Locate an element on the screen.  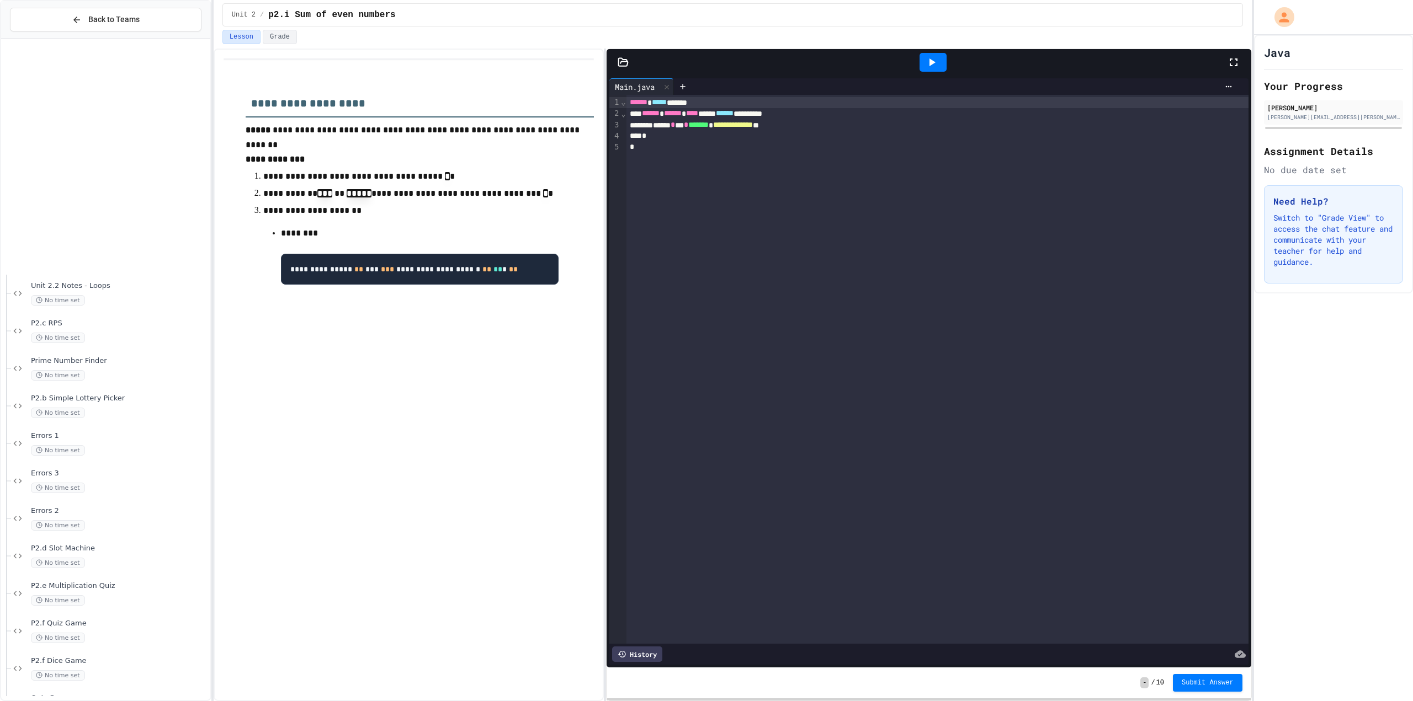
button: Grade is located at coordinates (280, 37).